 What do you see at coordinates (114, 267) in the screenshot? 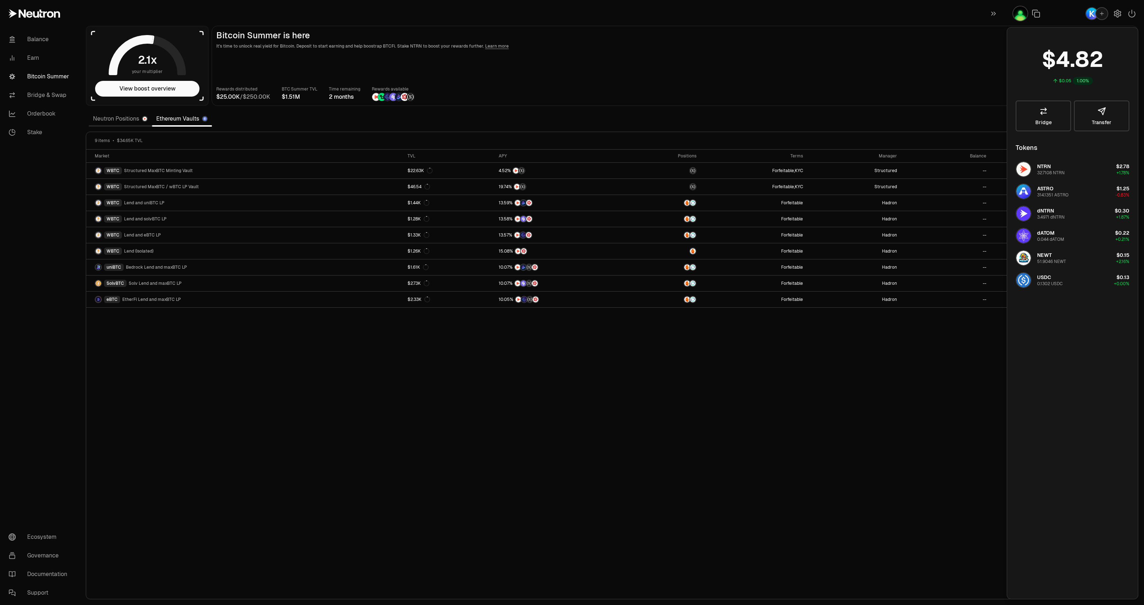
I see `div: uniBTC` at bounding box center [114, 267].